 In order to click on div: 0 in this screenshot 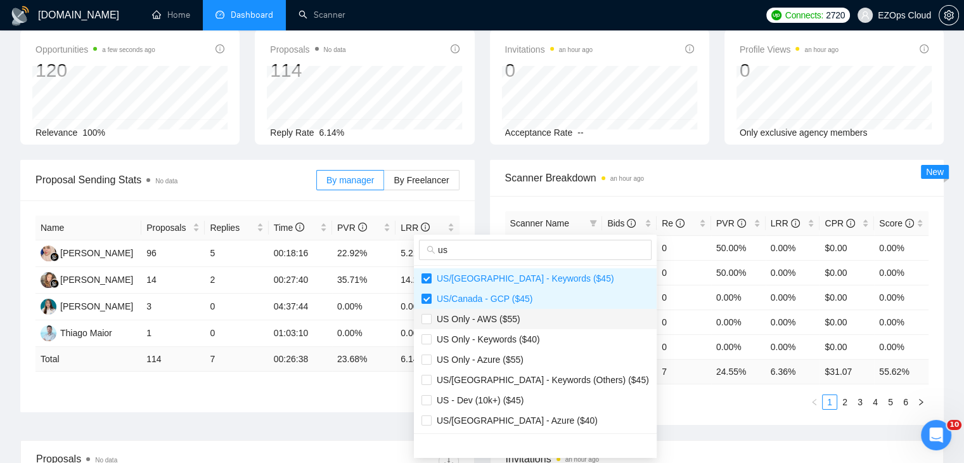, I will do `click(549, 70)`.